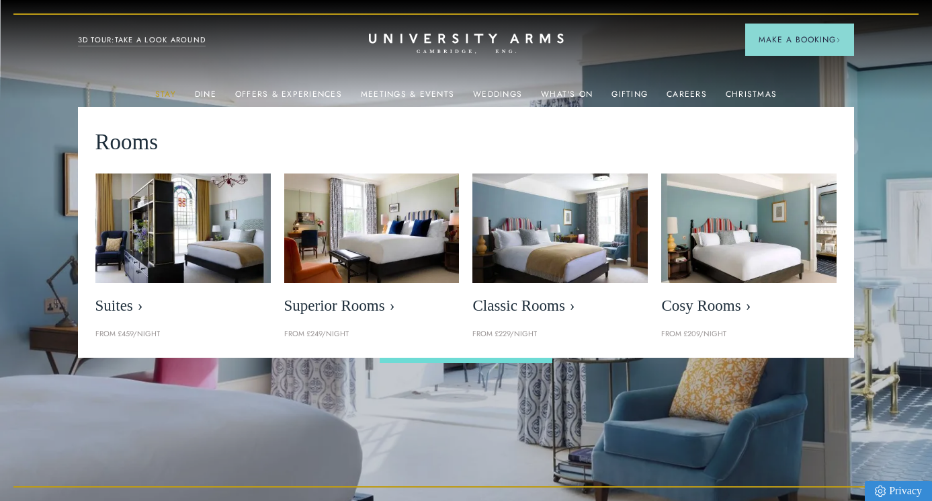  I want to click on a: image-21e87f5add22128270780cf7737b92e839d7d65d-400x250-jpg Suites, so click(183, 247).